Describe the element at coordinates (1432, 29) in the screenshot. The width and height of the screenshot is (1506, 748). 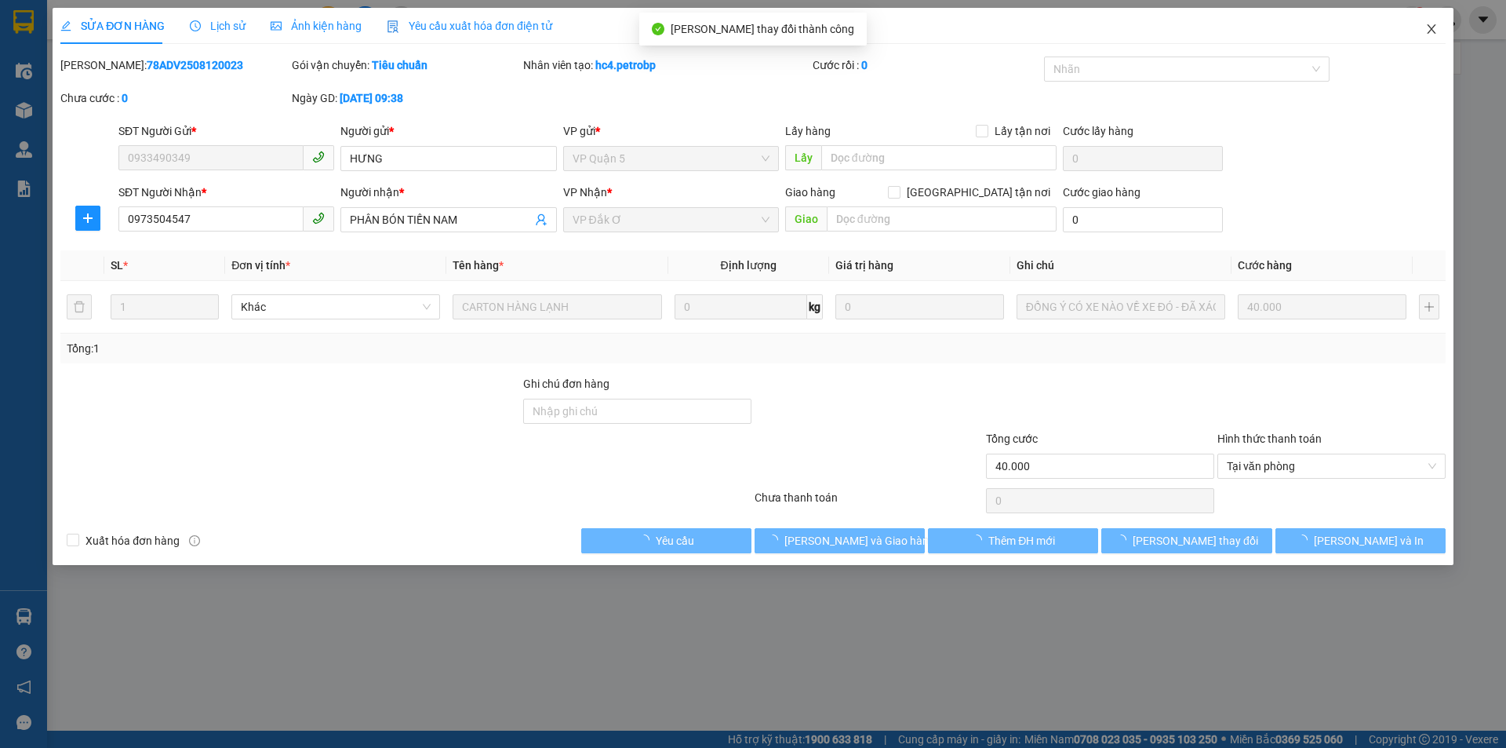
I see `span: close` at that location.